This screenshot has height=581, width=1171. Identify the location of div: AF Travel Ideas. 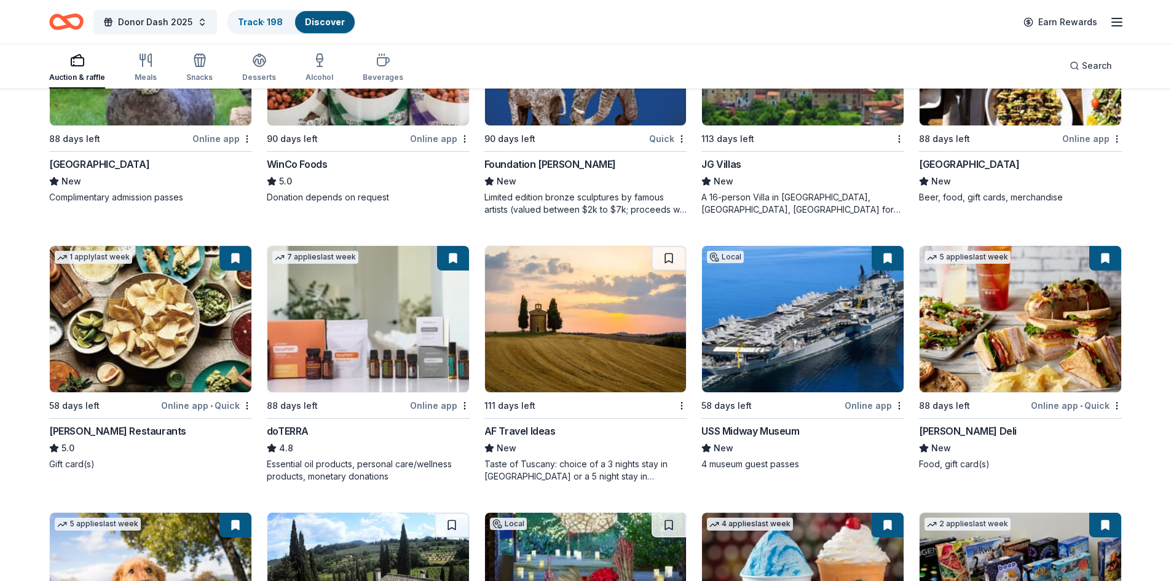
(520, 431).